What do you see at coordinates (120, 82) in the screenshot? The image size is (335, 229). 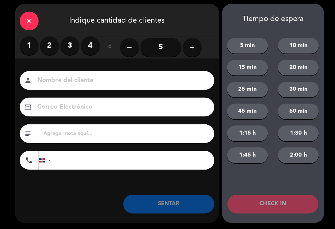 I see `input: Nombre del cliente` at bounding box center [120, 82].